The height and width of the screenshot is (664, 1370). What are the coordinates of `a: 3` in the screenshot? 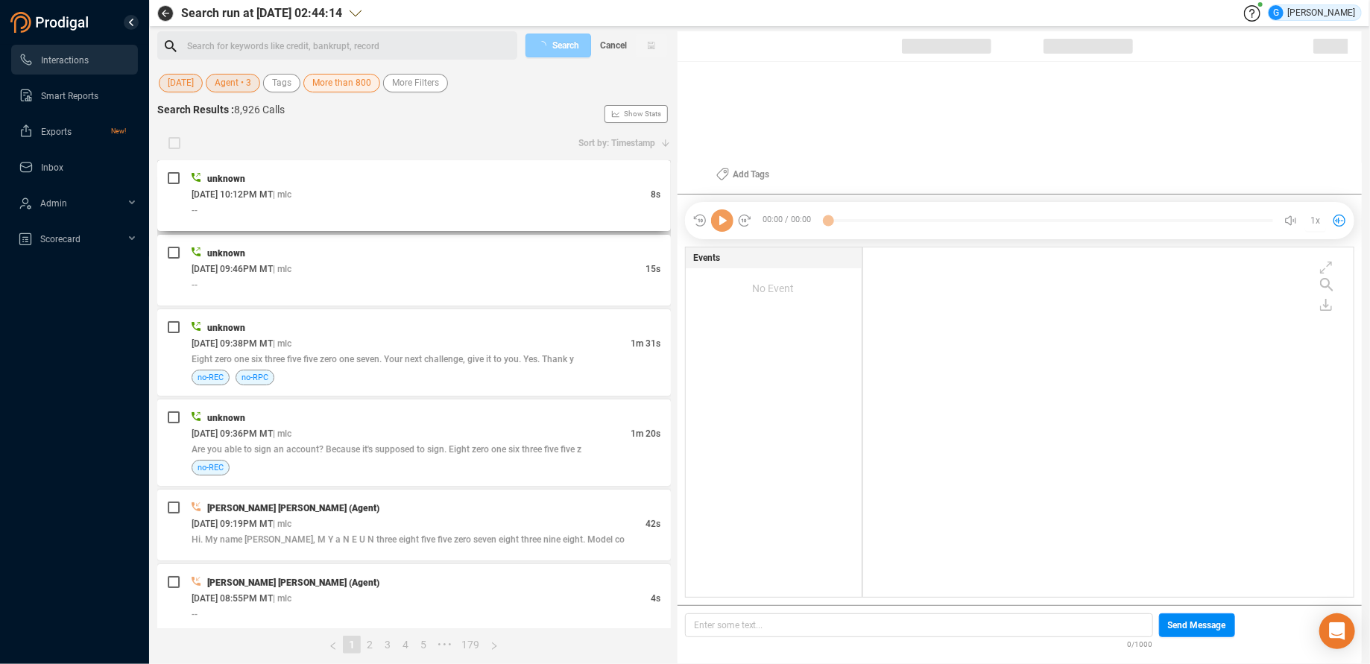 It's located at (388, 645).